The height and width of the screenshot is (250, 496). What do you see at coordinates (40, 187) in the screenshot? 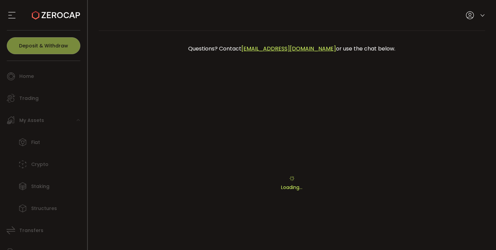
I see `span: Staking` at bounding box center [40, 187].